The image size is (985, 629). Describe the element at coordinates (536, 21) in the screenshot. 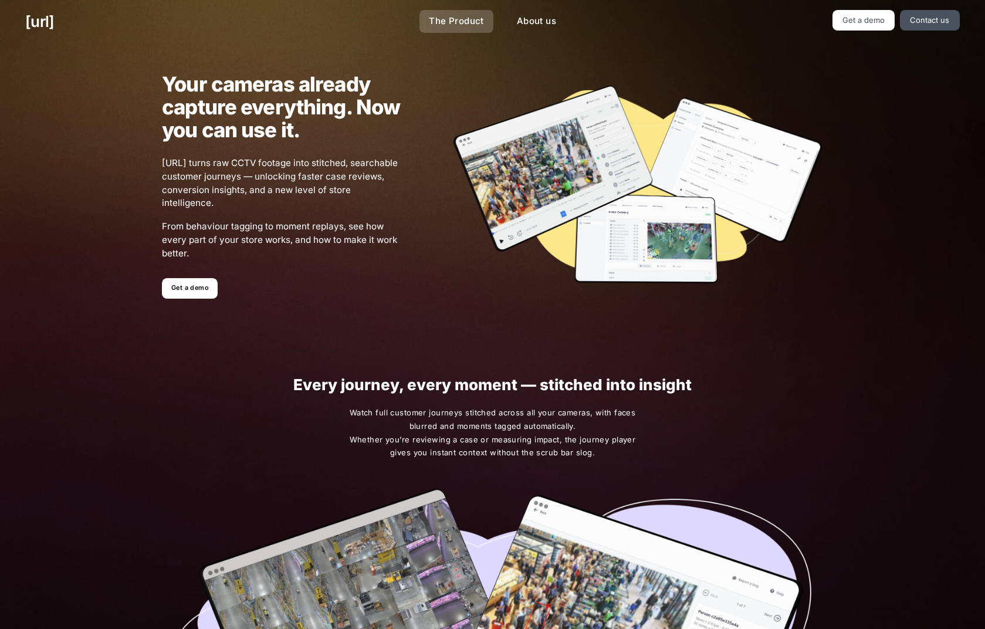

I see `a: About us` at that location.